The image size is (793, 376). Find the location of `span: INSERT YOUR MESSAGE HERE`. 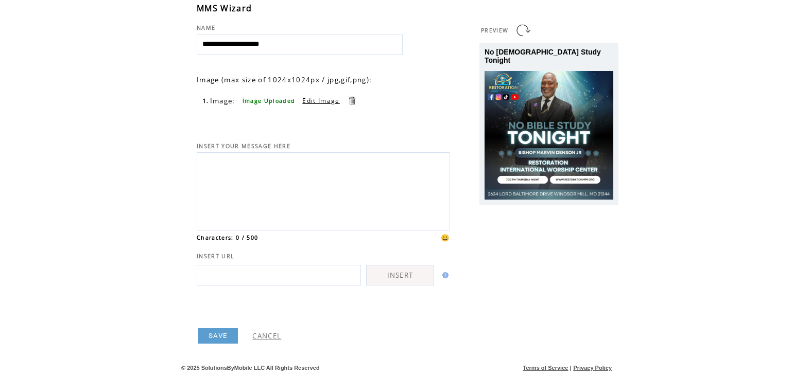

span: INSERT YOUR MESSAGE HERE is located at coordinates (244, 146).